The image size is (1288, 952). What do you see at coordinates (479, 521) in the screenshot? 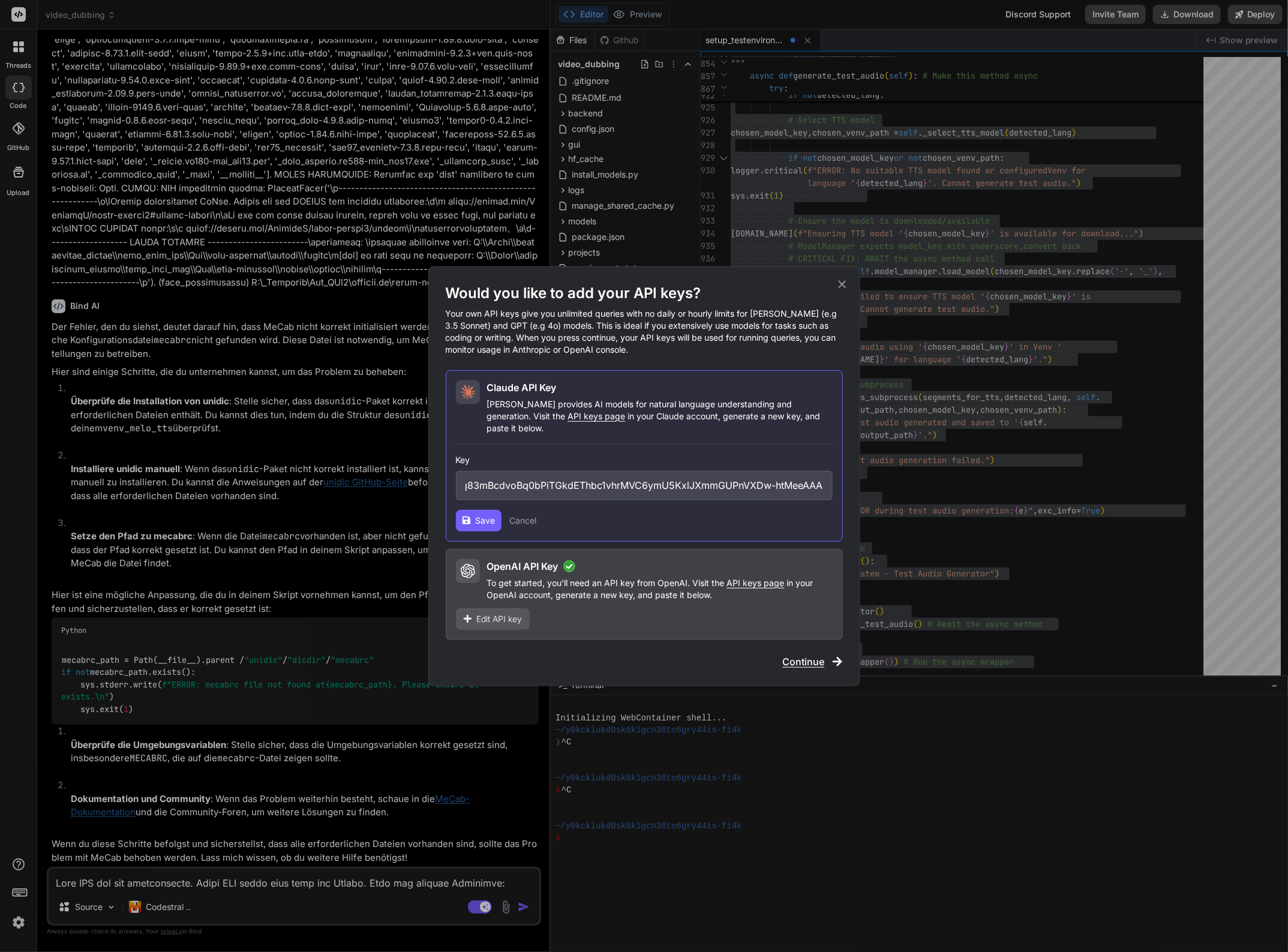
I see `button: Save` at bounding box center [479, 521].